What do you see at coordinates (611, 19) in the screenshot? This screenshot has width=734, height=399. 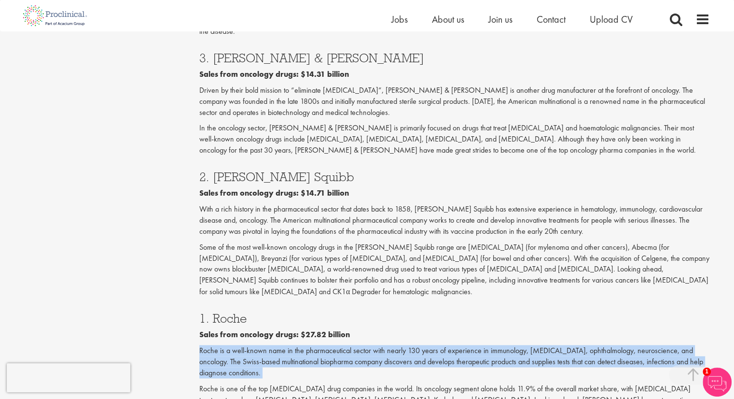 I see `span: Upload CV` at bounding box center [611, 19].